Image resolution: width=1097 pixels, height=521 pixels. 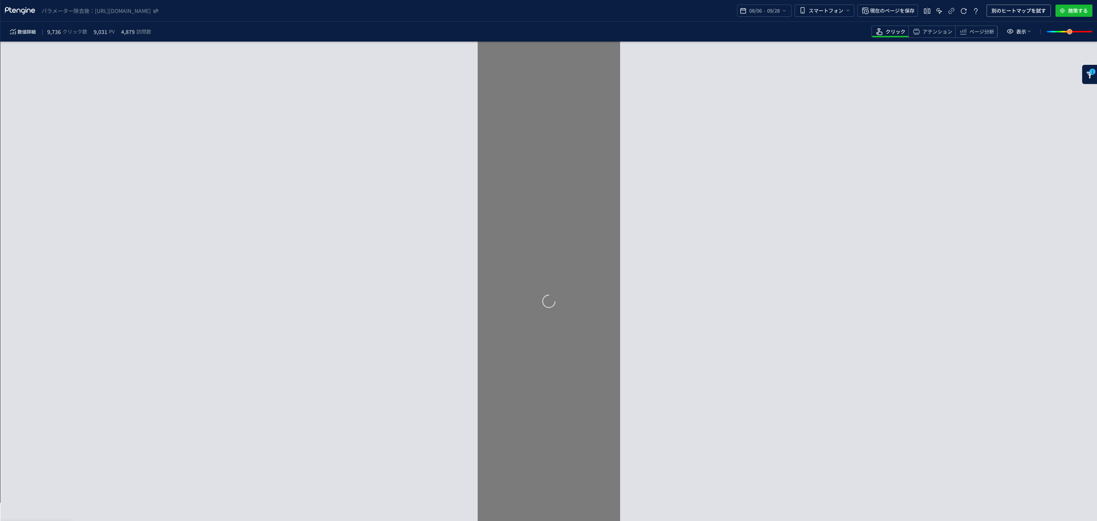 What do you see at coordinates (22, 32) in the screenshot?
I see `button: 数値詳細` at bounding box center [22, 32].